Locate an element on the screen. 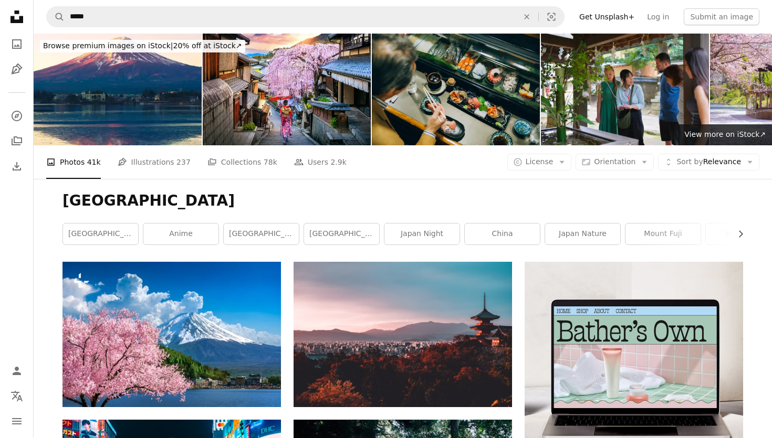  img: pagoda surrounded by trees is located at coordinates (403, 334).